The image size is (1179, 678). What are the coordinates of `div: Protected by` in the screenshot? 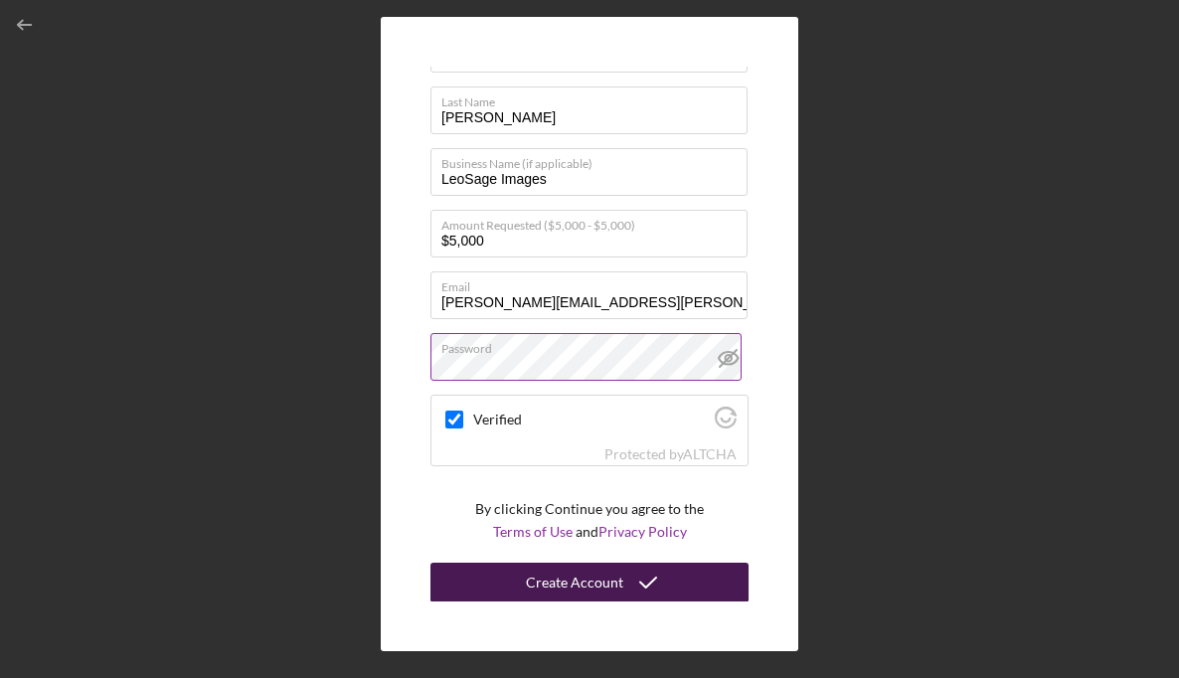 It's located at (670, 454).